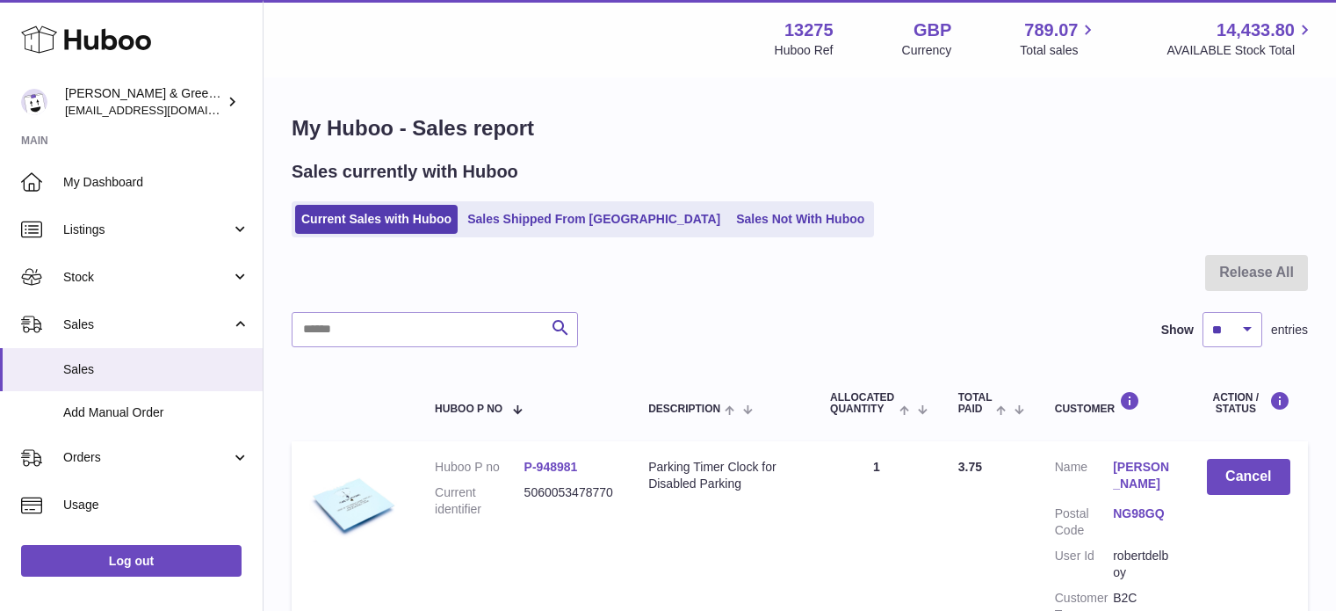 The width and height of the screenshot is (1336, 611). I want to click on span: Total sales, so click(1059, 50).